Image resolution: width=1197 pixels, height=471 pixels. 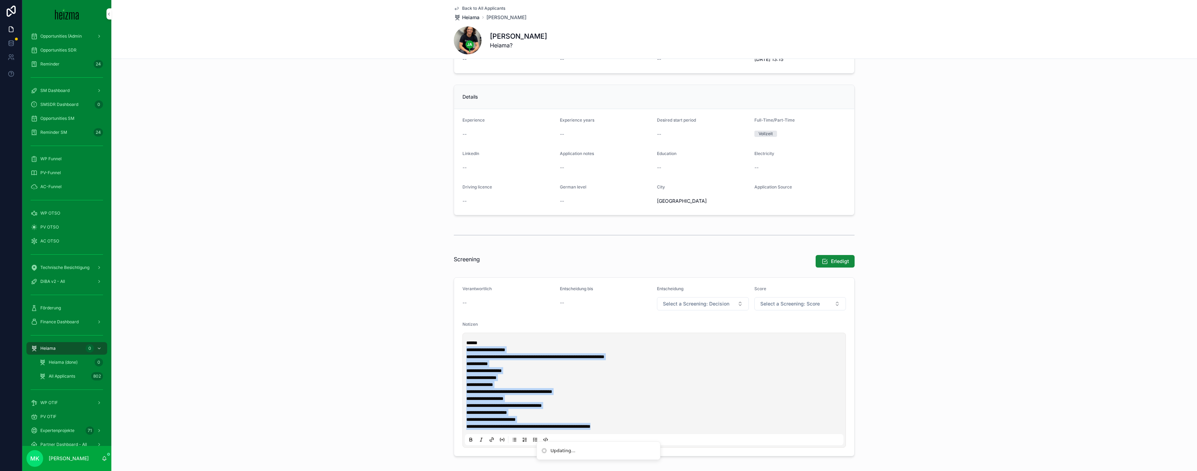 I want to click on a: WP OTIF, so click(x=67, y=402).